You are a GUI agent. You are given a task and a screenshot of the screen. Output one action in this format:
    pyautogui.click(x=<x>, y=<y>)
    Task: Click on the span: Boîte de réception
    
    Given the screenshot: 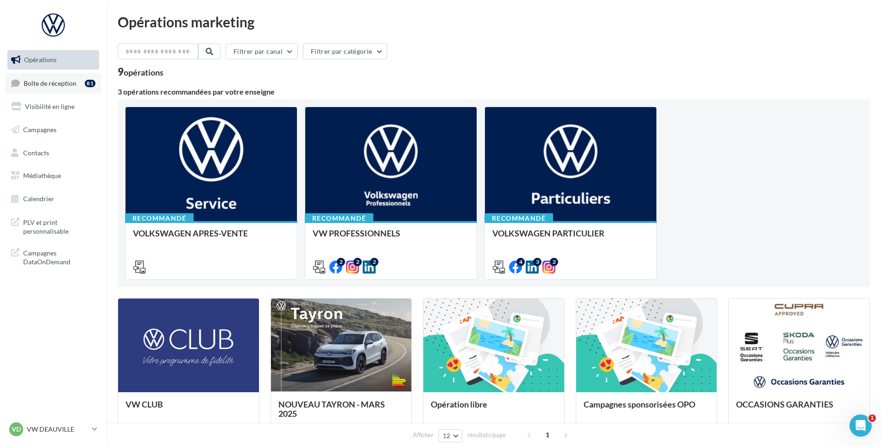 What is the action you would take?
    pyautogui.click(x=50, y=82)
    